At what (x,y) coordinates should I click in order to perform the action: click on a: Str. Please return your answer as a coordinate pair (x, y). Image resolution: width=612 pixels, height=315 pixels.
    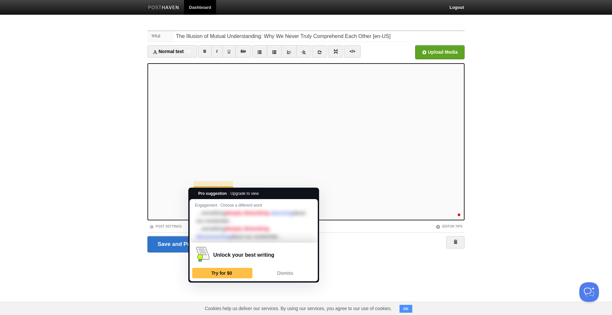
    Looking at the image, I should click on (243, 51).